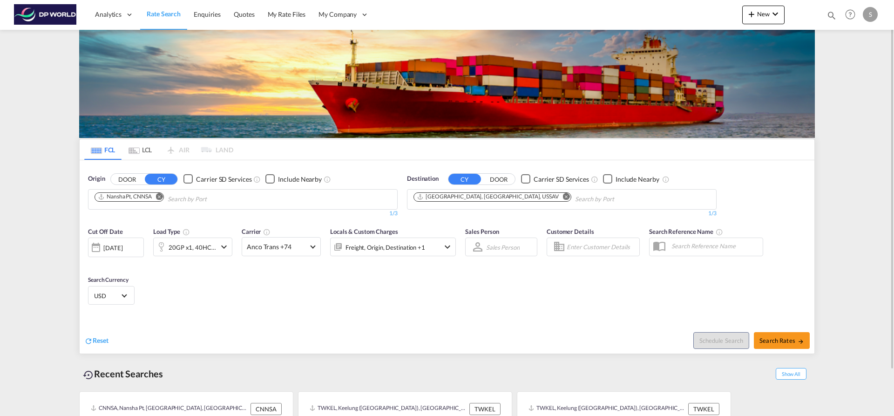 The image size is (894, 416). What do you see at coordinates (338, 14) in the screenshot?
I see `span: My Company` at bounding box center [338, 14].